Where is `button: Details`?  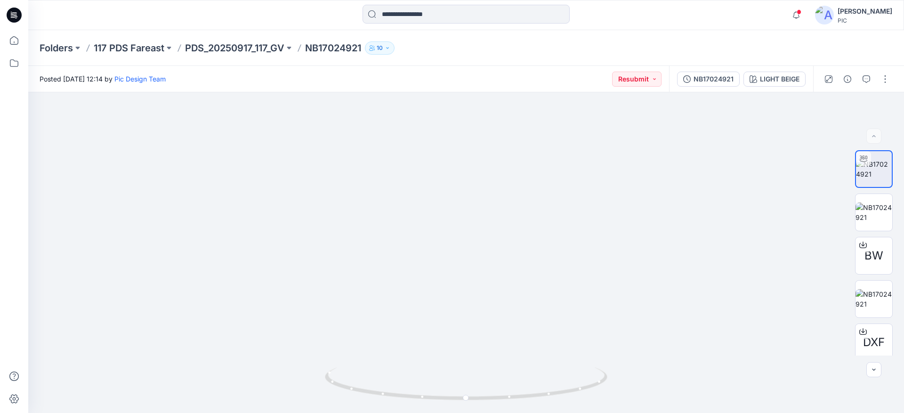
button: Details is located at coordinates (847, 79).